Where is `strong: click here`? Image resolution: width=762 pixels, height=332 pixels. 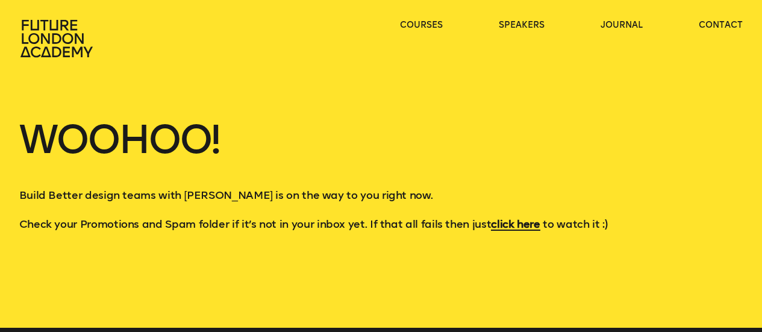
strong: click here is located at coordinates (515, 224).